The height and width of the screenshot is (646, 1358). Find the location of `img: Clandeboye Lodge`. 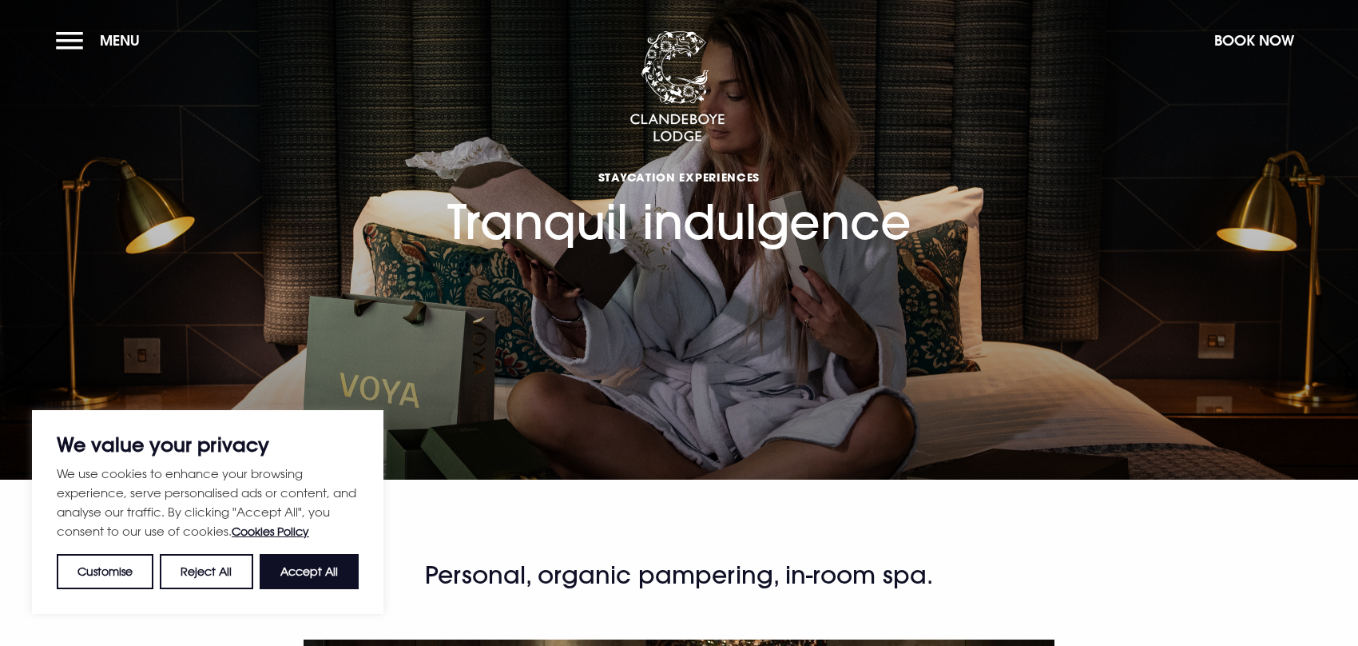

img: Clandeboye Lodge is located at coordinates (678, 87).